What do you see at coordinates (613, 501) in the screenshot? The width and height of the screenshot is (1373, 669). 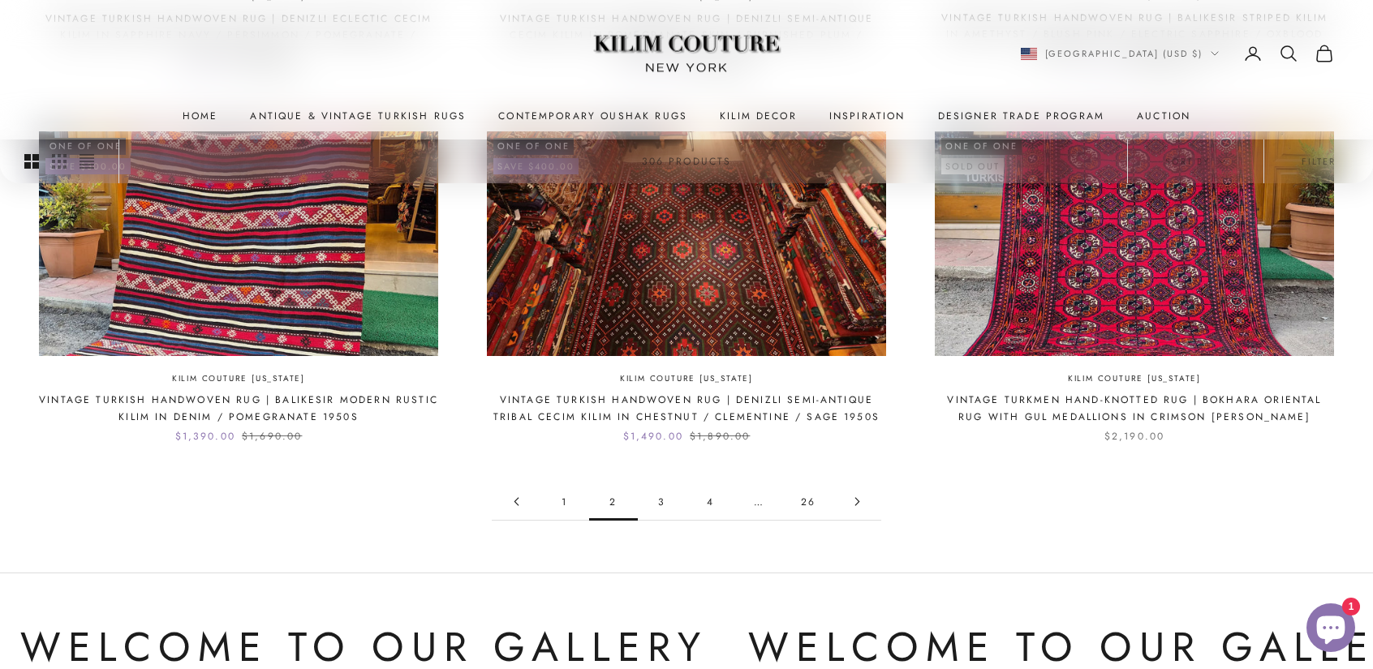 I see `span: 2` at bounding box center [613, 501].